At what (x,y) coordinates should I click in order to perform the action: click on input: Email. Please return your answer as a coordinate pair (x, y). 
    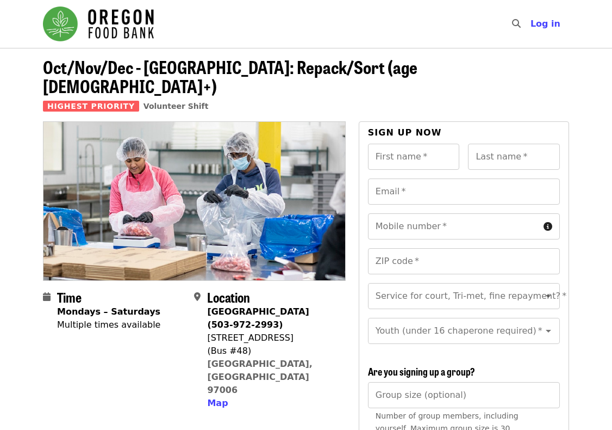
    Looking at the image, I should click on (464, 191).